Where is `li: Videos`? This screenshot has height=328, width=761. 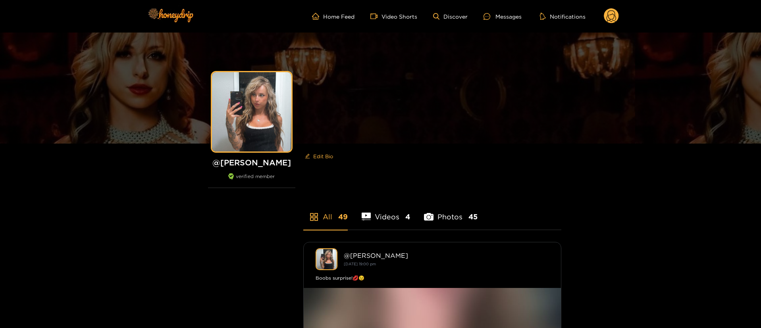 li: Videos is located at coordinates (386, 212).